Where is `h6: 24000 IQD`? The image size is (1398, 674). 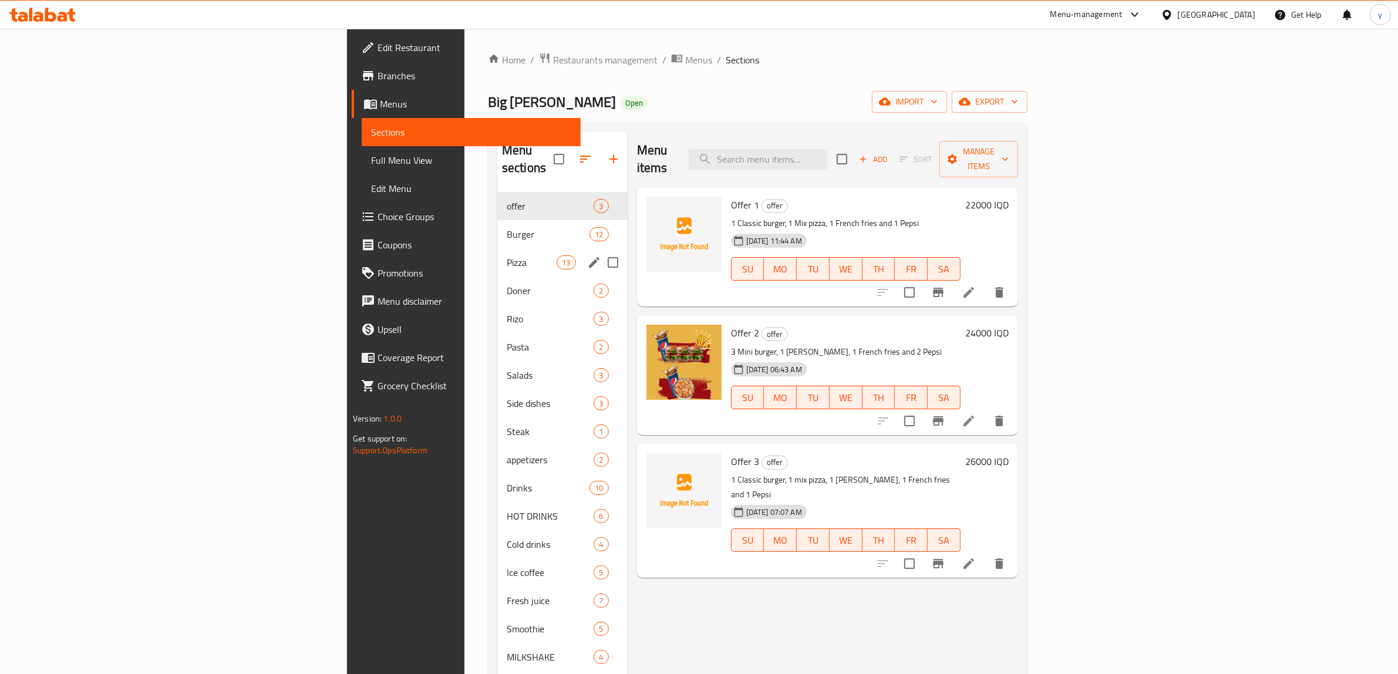 h6: 24000 IQD is located at coordinates (987, 333).